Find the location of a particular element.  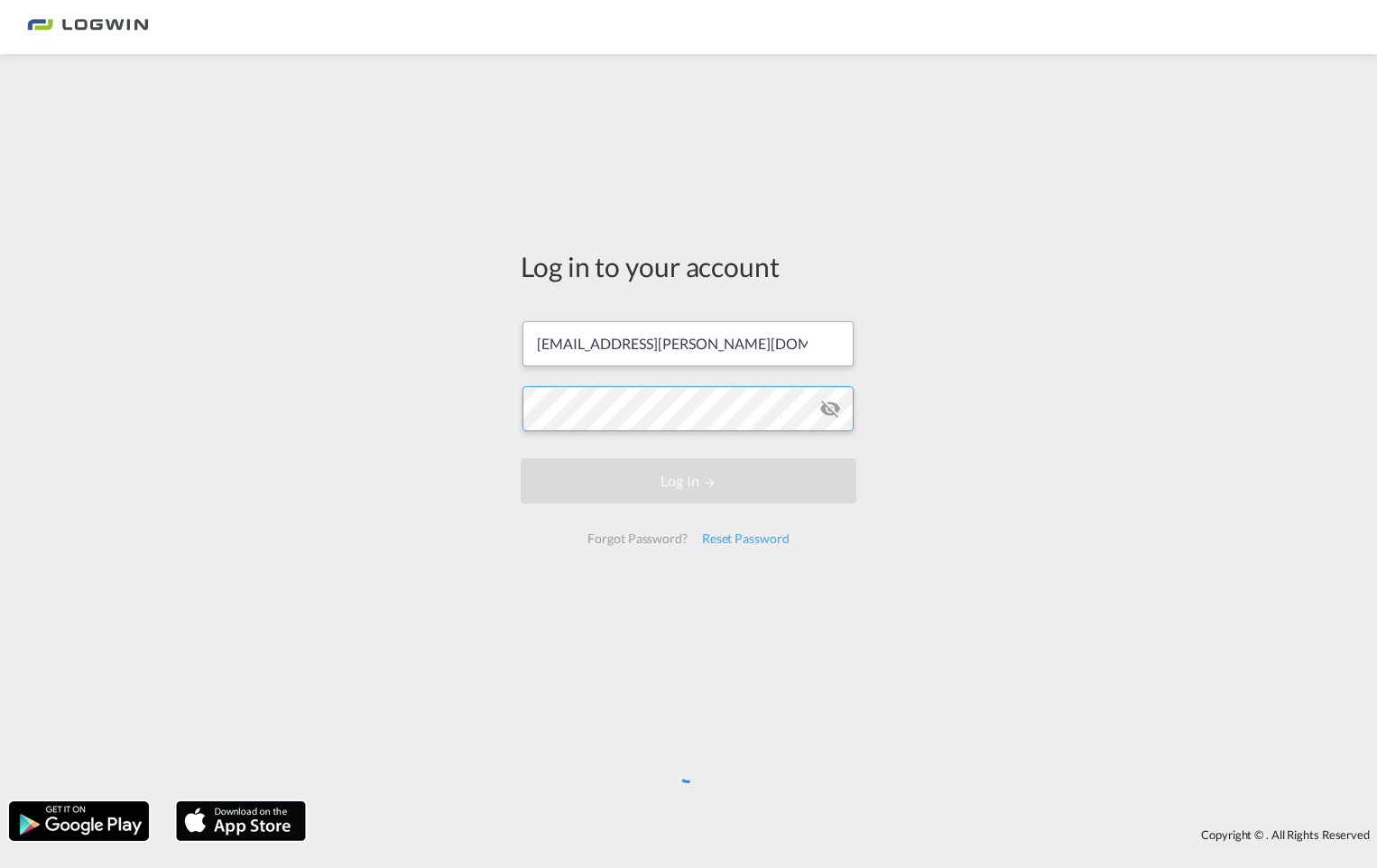

img: apple.png is located at coordinates (240, 821).